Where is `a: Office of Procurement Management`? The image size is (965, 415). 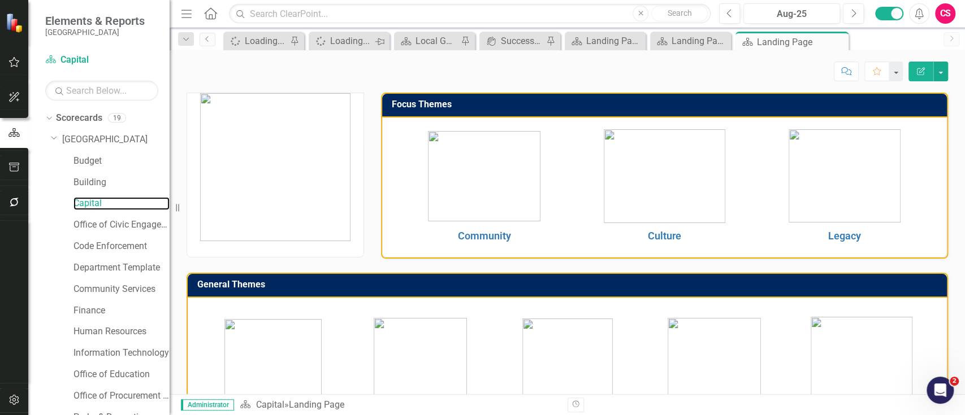 a: Office of Procurement Management is located at coordinates (122, 396).